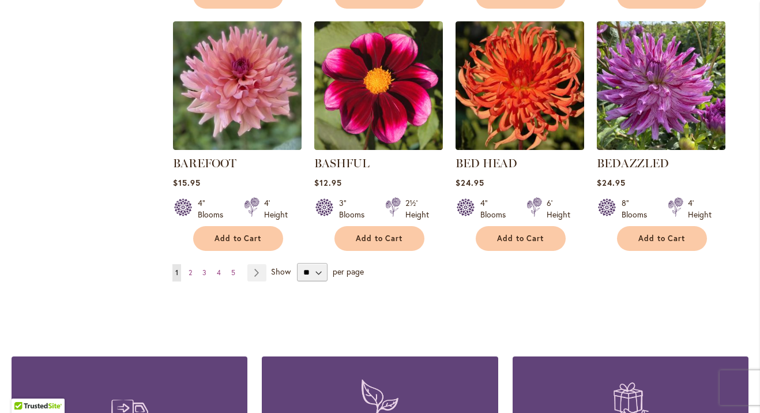 This screenshot has height=413, width=760. What do you see at coordinates (558, 209) in the screenshot?
I see `div: 6' Height` at bounding box center [558, 209].